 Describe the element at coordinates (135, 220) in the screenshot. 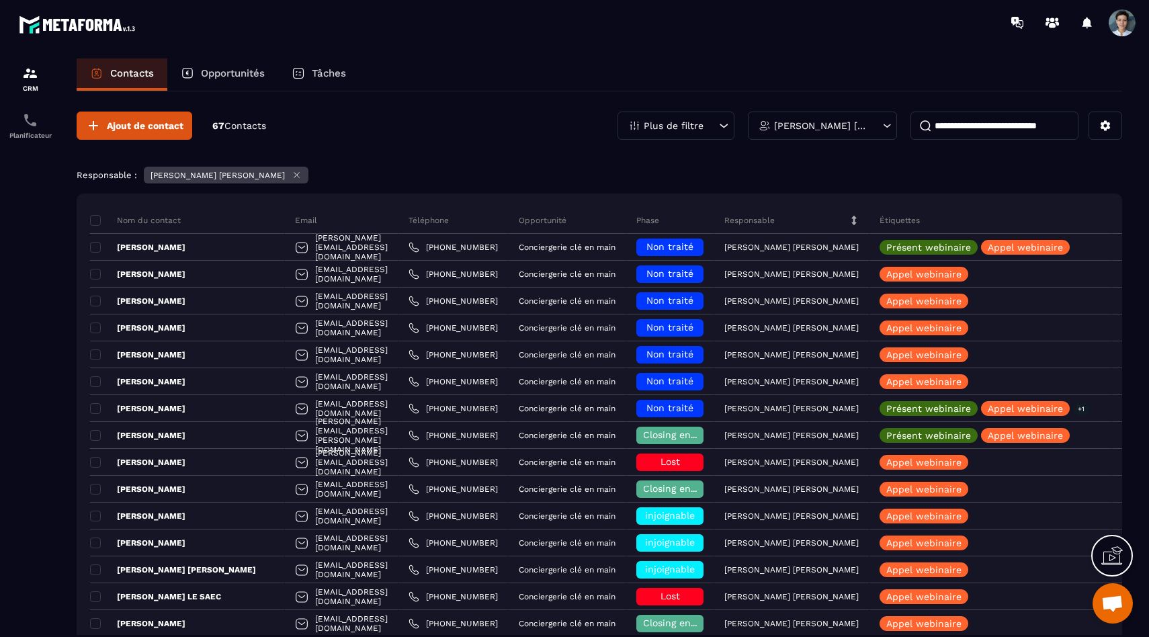

I see `p: Nom du contact` at that location.